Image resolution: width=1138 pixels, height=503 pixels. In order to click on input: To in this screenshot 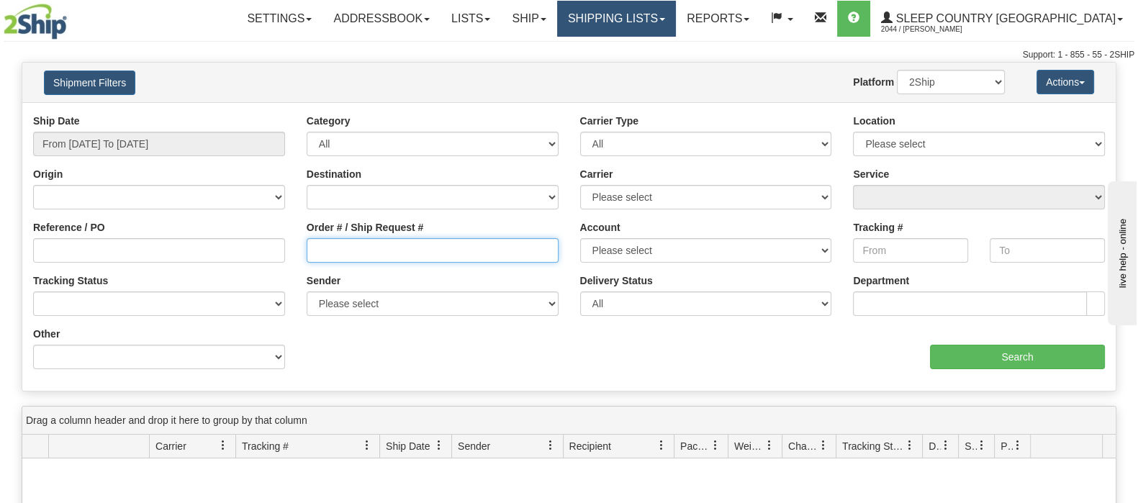, I will do `click(1047, 251)`.